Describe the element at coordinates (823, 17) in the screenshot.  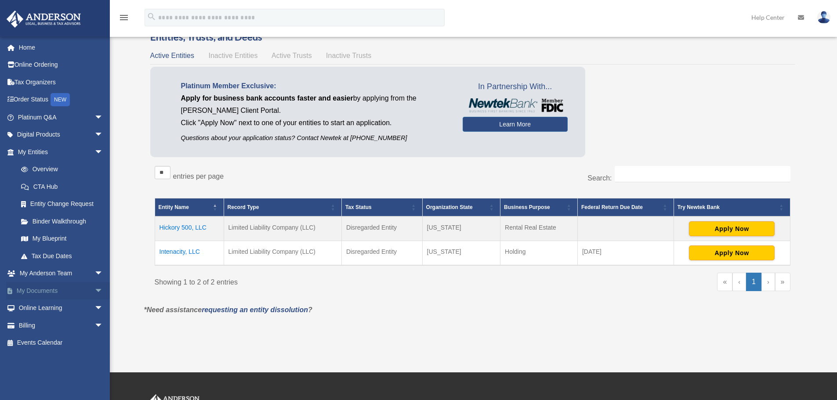
I see `img: User Pic` at that location.